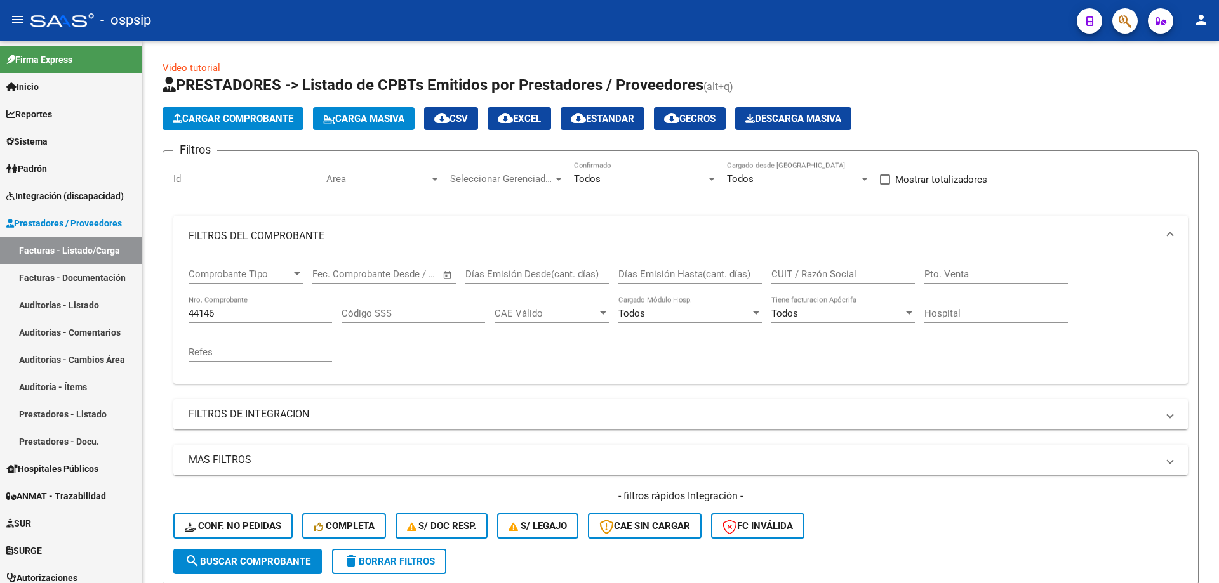  What do you see at coordinates (378, 179) in the screenshot?
I see `span: Area` at bounding box center [378, 179].